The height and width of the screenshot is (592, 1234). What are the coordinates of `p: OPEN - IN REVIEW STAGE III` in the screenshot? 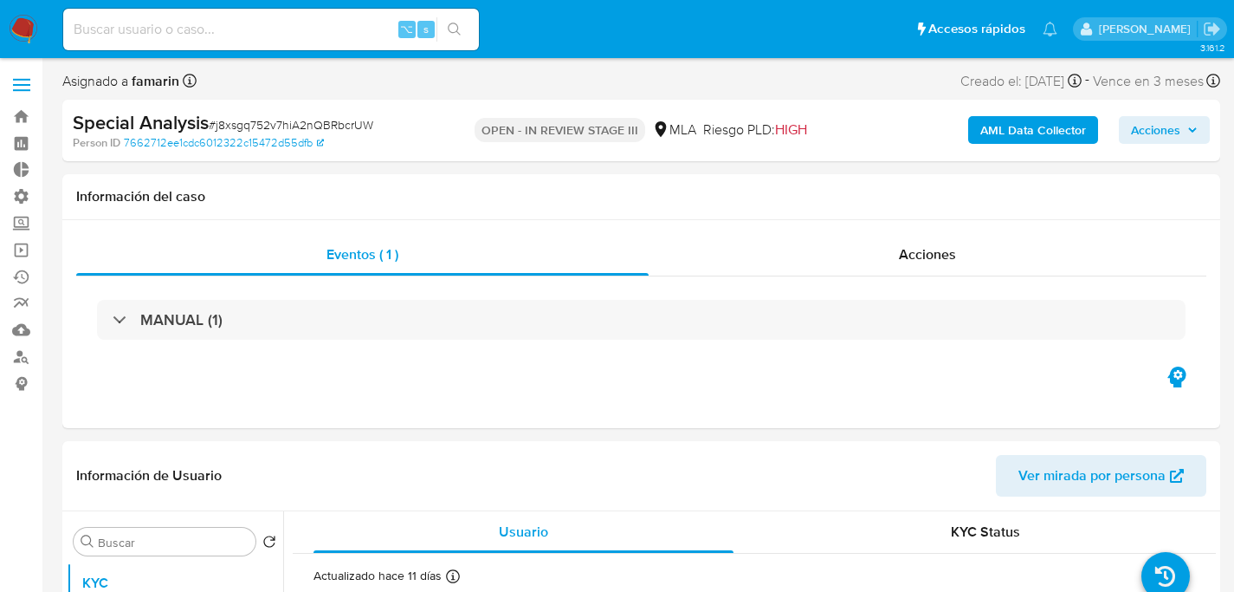 It's located at (560, 130).